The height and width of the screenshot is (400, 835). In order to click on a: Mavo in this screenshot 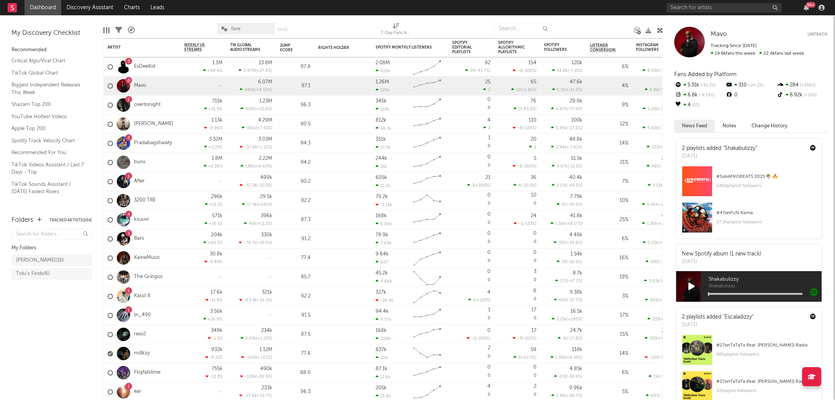, I will do `click(719, 34)`.